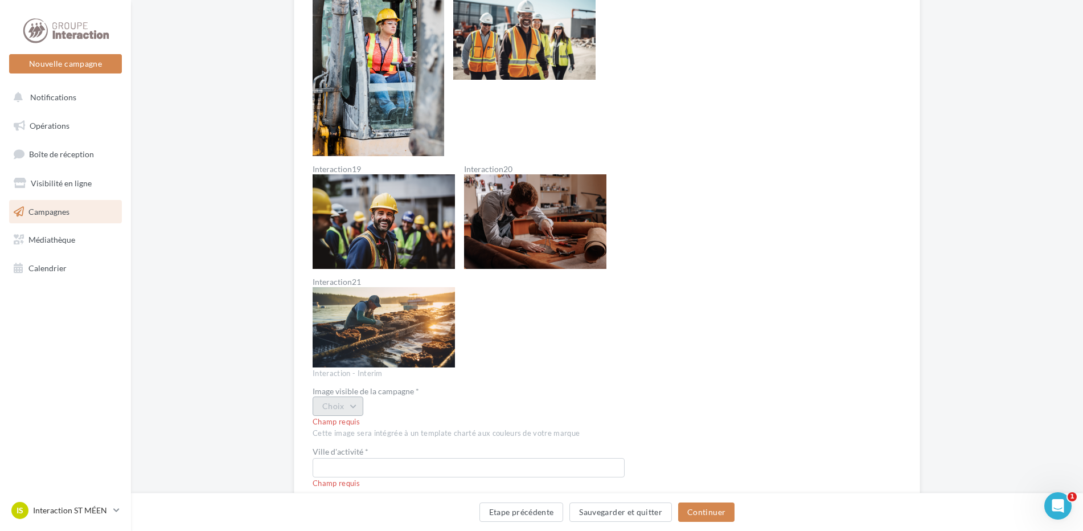 Image resolution: width=1083 pixels, height=531 pixels. I want to click on label: Interaction20, so click(535, 169).